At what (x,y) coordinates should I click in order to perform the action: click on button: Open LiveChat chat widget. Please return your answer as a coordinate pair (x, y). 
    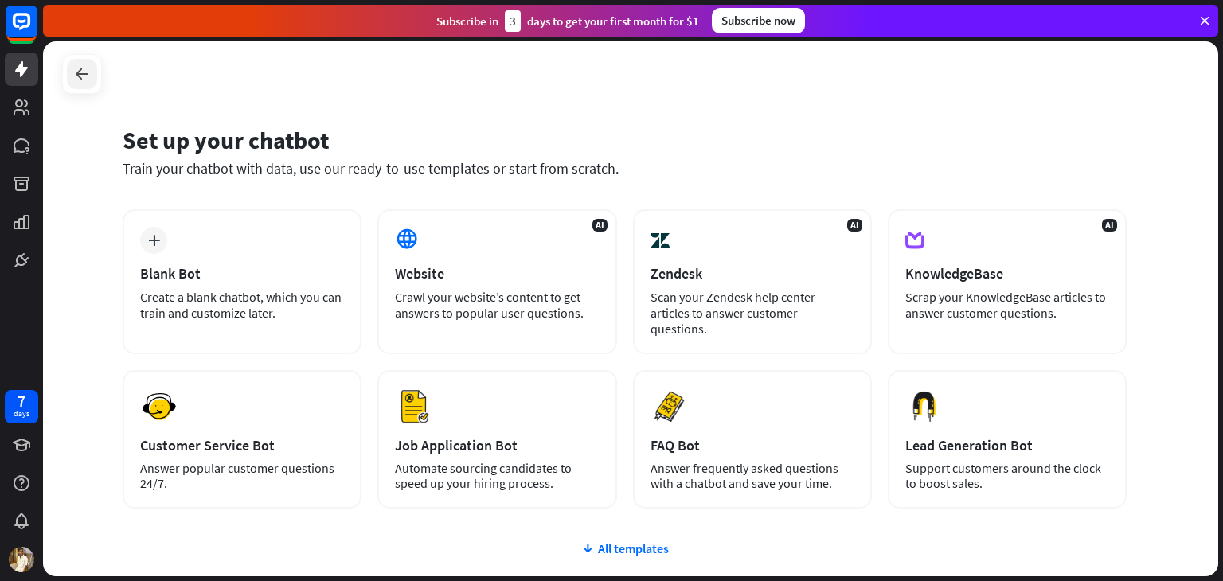
    Looking at the image, I should click on (37, 30).